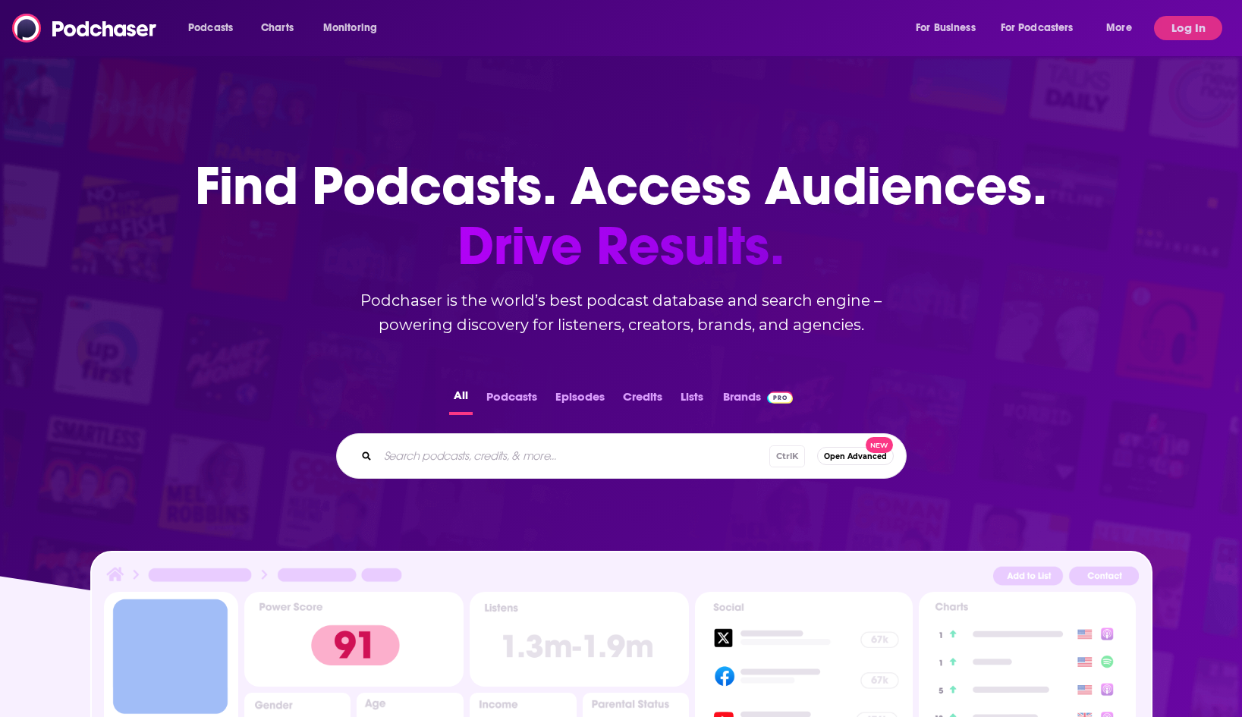  I want to click on h1: Find Podcasts. Access Audiences., so click(621, 216).